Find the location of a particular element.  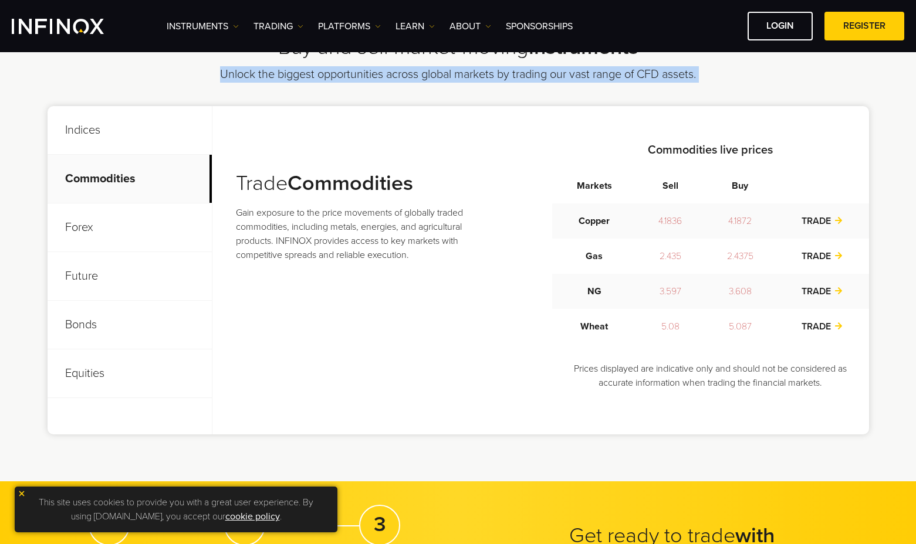

td: Copper is located at coordinates (594, 221).